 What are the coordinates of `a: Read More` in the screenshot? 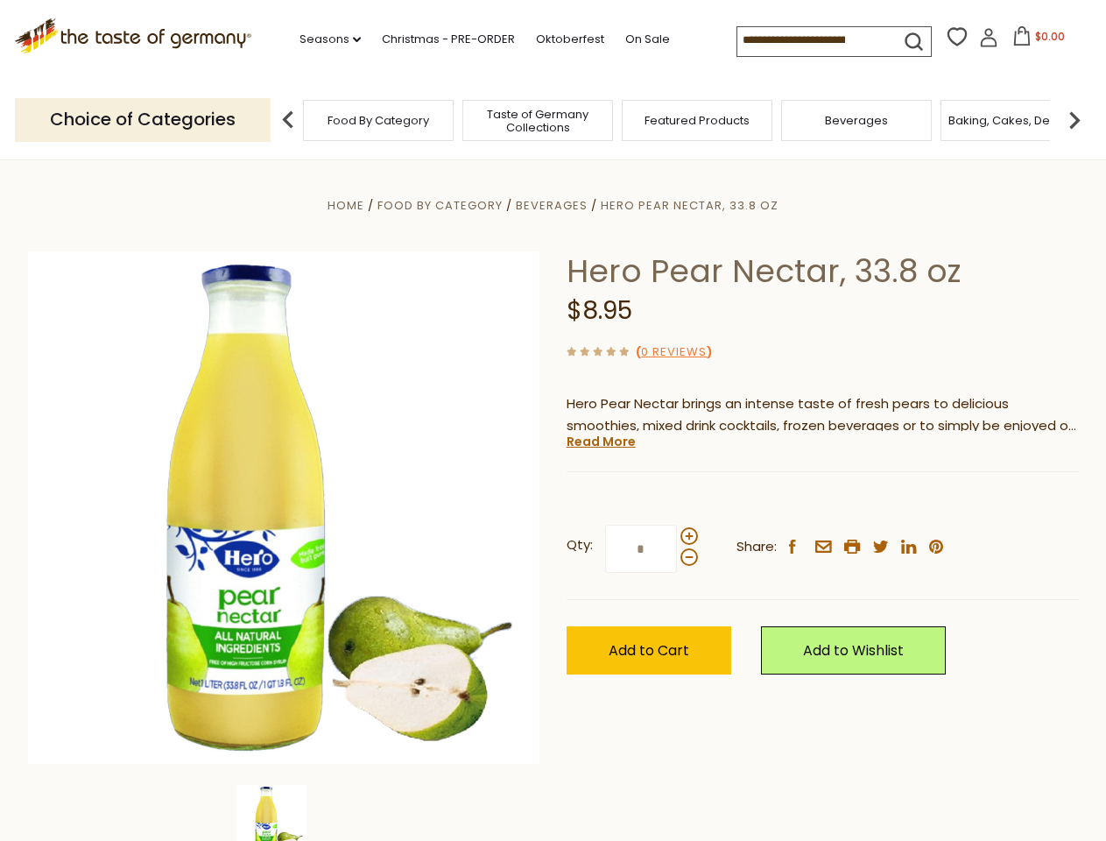 It's located at (601, 441).